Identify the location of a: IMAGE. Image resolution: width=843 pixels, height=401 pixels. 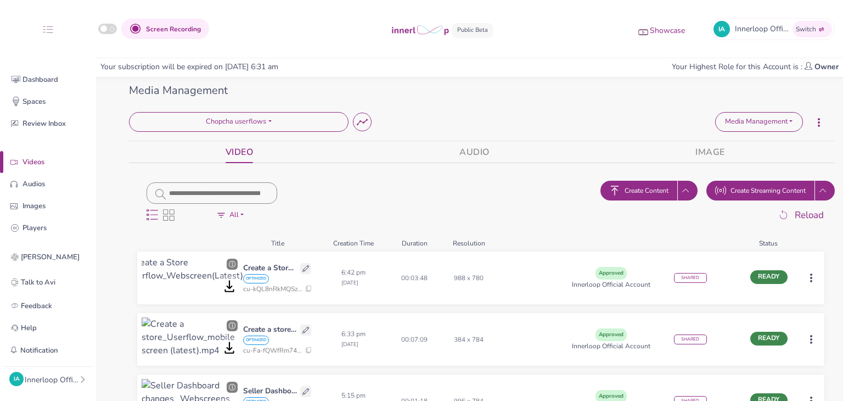
(711, 152).